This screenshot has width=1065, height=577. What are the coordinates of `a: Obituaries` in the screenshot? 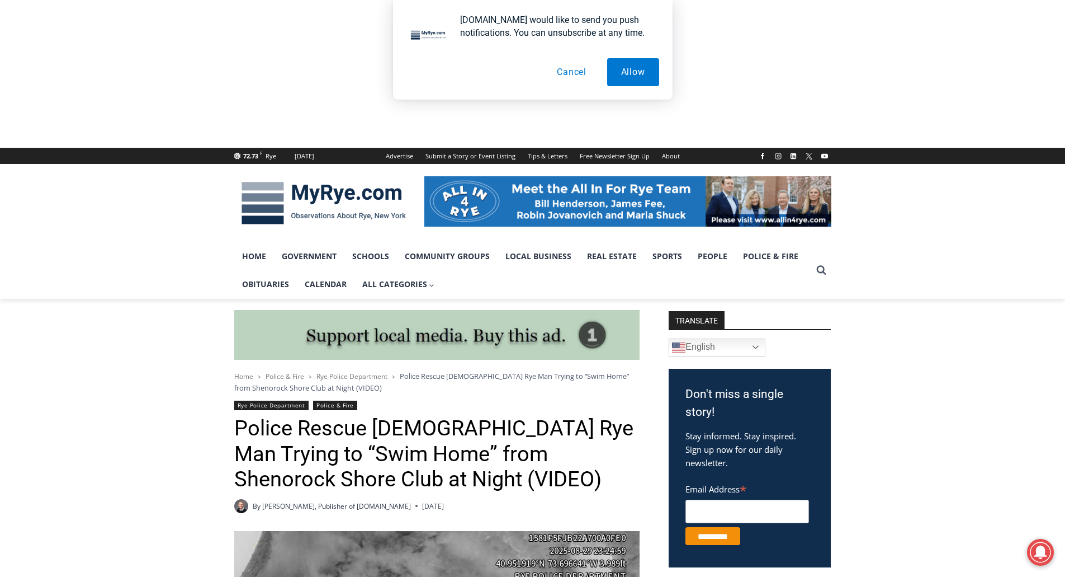 It's located at (266, 284).